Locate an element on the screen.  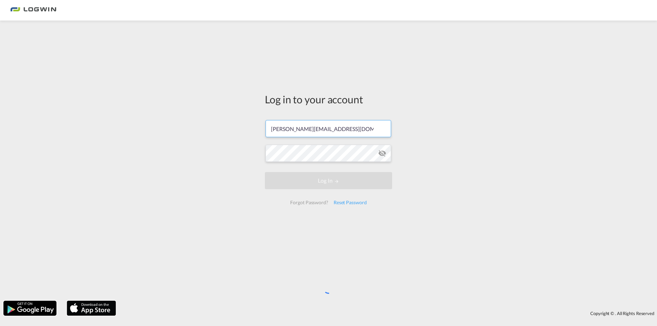
input: Enter email/phone number is located at coordinates (328, 129).